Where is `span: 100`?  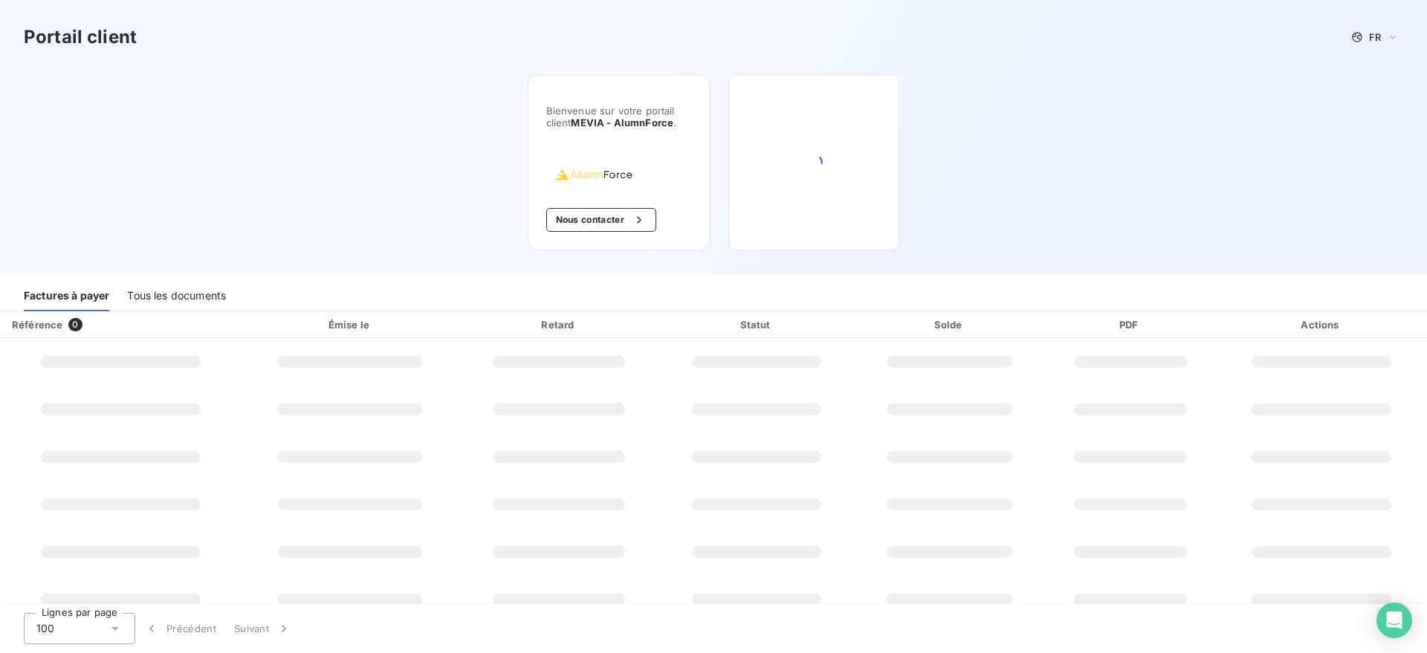
span: 100 is located at coordinates (45, 629).